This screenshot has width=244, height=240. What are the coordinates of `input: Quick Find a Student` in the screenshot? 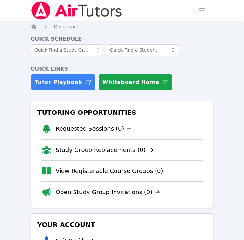 It's located at (142, 50).